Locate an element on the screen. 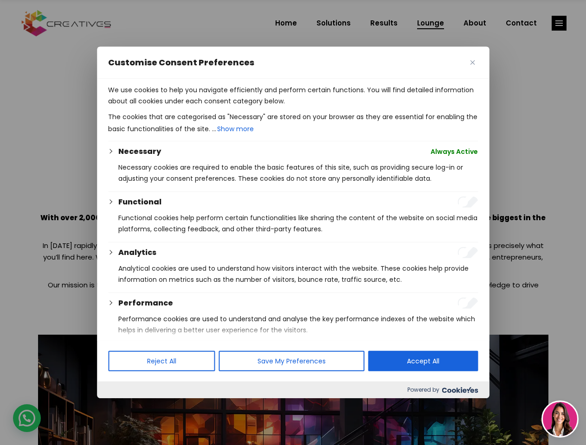 The image size is (586, 445). button: Functional is located at coordinates (140, 202).